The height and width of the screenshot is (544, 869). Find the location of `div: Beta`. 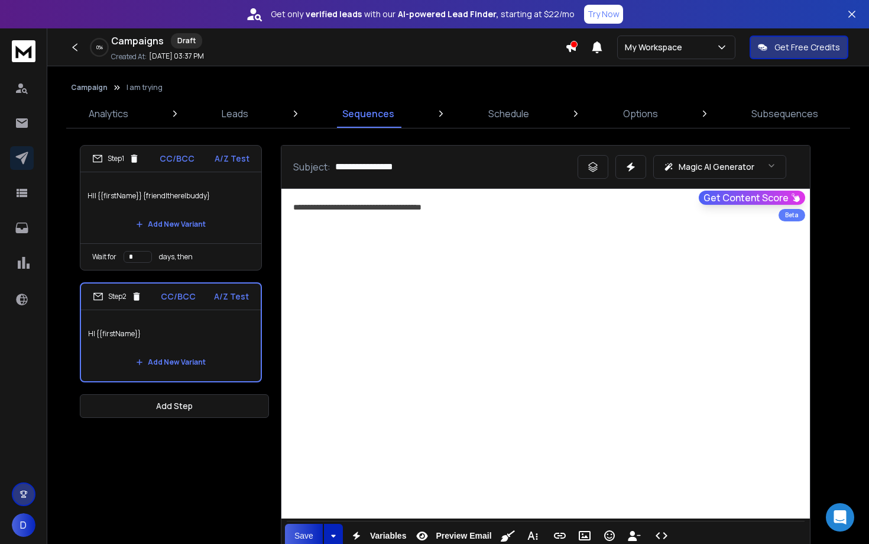

div: Beta is located at coordinates (792, 215).